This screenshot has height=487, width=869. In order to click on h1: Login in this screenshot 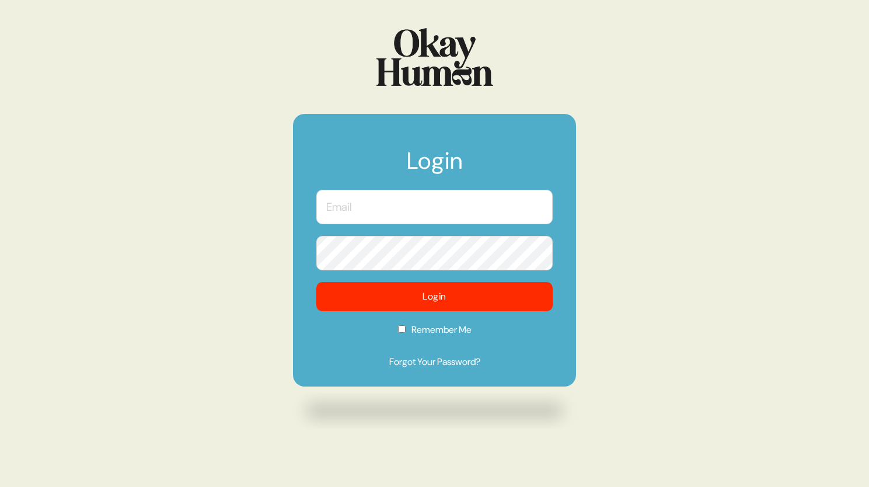, I will do `click(434, 166)`.